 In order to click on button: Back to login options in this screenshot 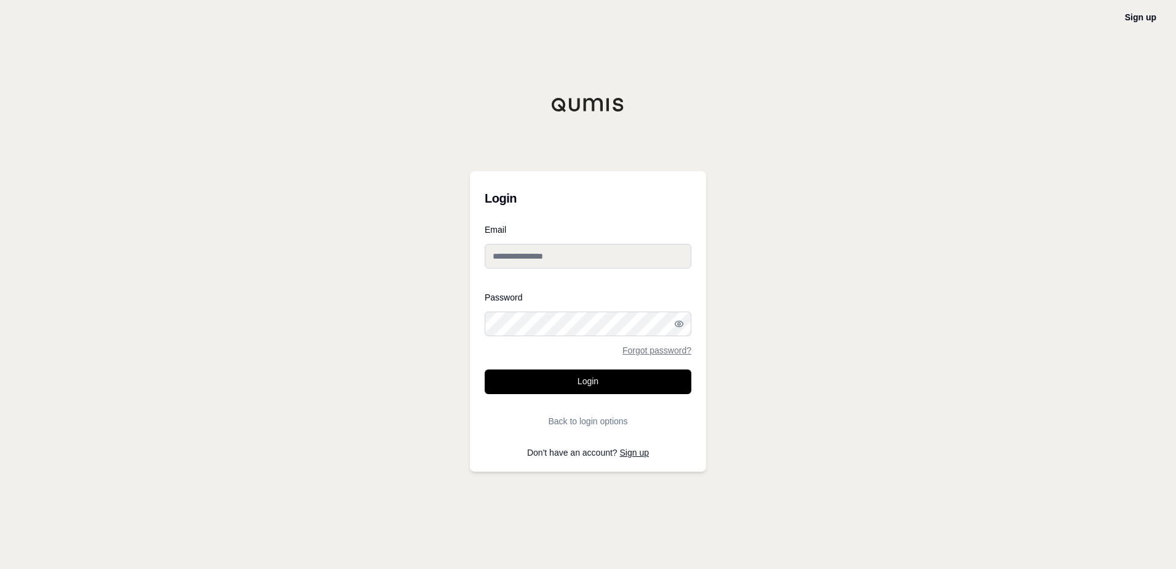, I will do `click(588, 421)`.